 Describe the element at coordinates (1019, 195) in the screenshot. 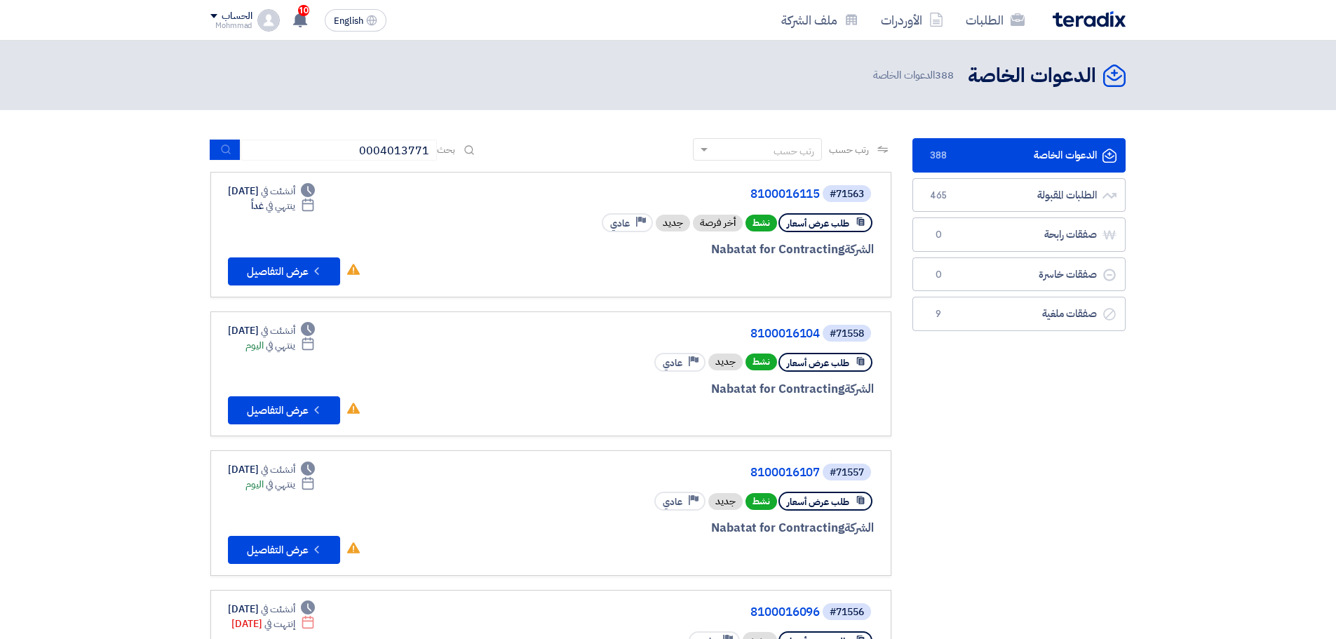

I see `a: الطلبات المقبولة465` at that location.